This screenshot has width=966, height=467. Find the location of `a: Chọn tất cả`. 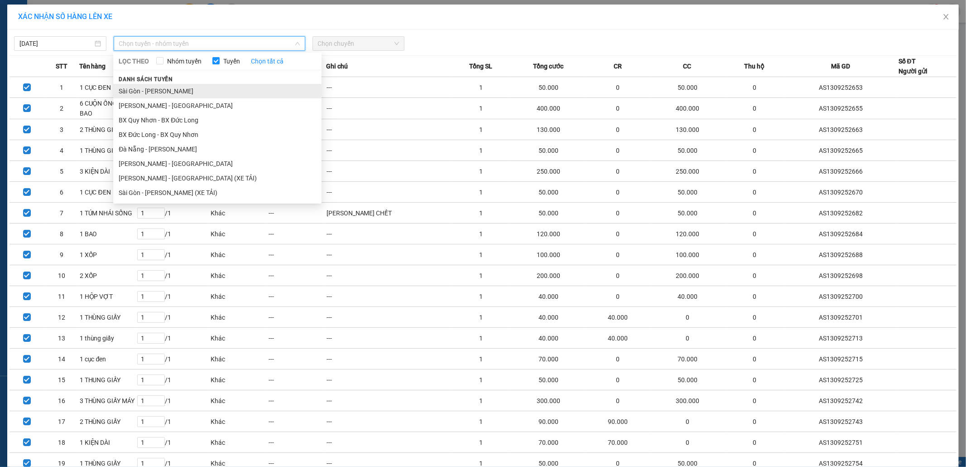

a: Chọn tất cả is located at coordinates (267, 61).